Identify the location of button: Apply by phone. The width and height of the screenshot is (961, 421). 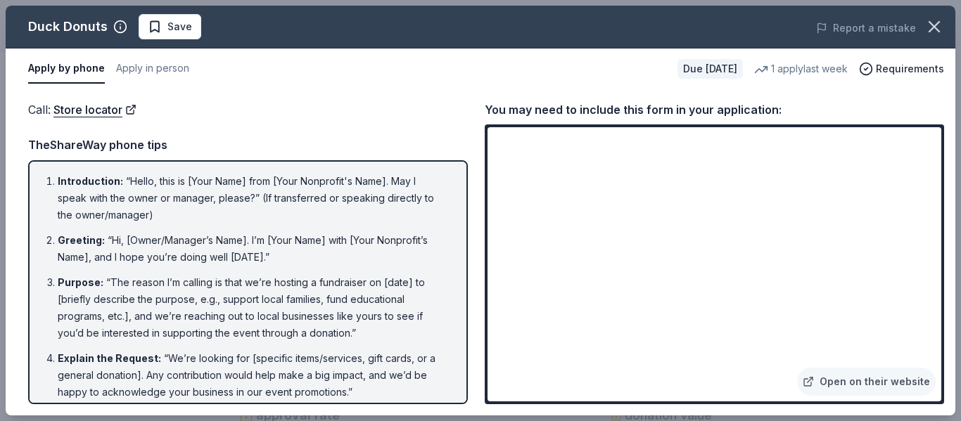
(66, 69).